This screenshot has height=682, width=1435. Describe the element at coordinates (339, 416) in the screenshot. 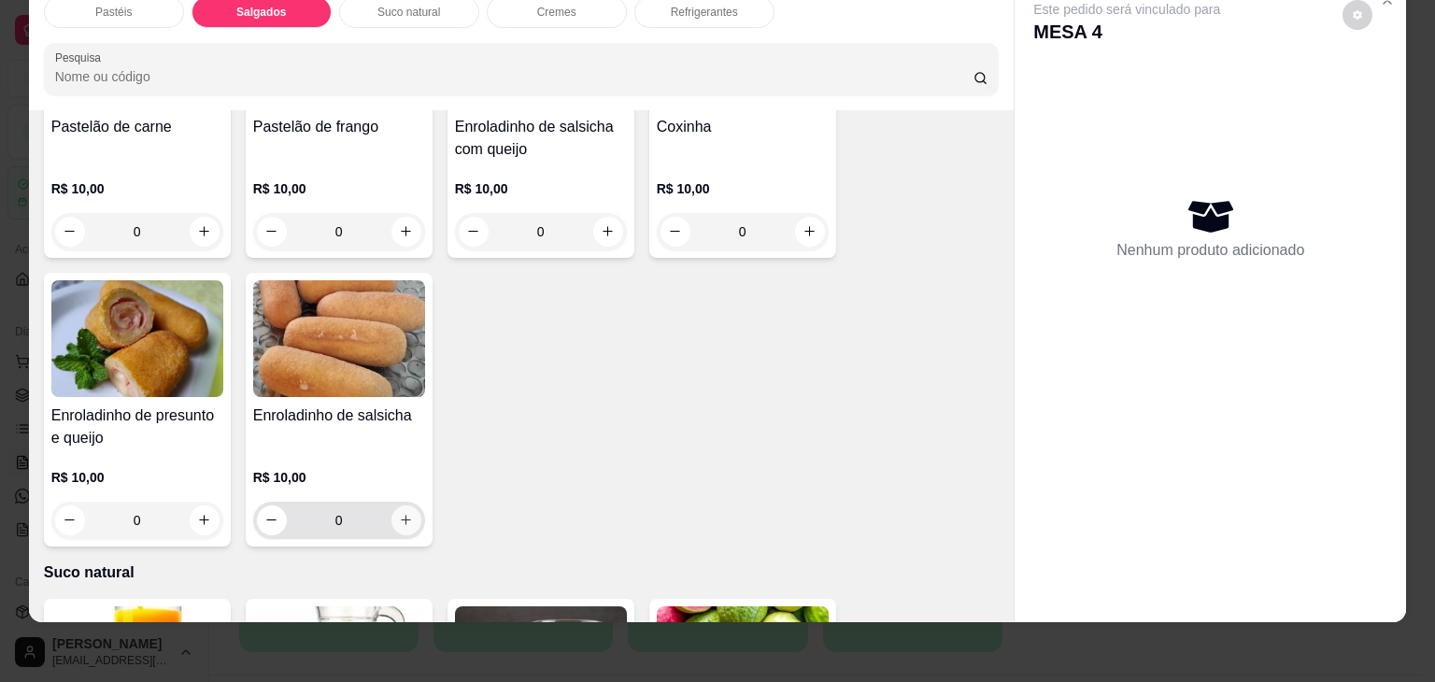

I see `h4: Enroladinho de salsicha` at that location.